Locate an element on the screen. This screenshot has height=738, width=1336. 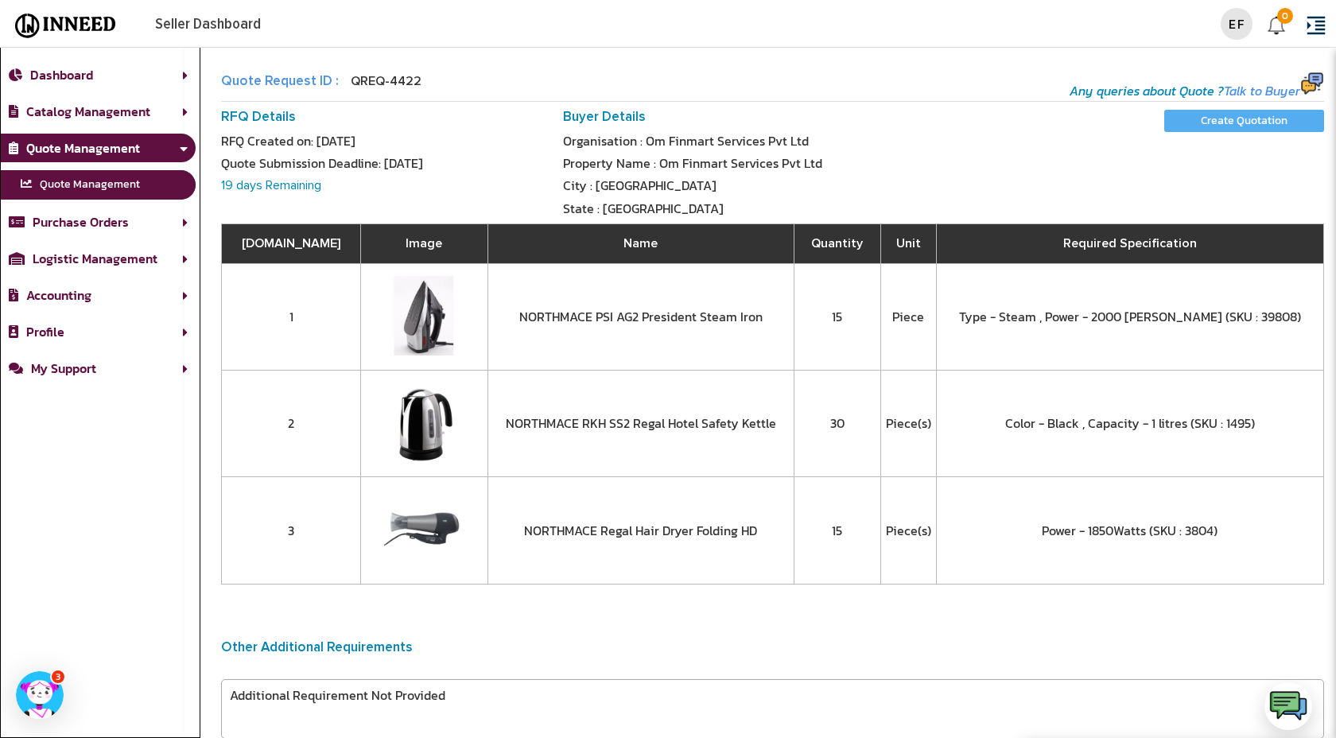
img: Support Tickets is located at coordinates (1276, 25).